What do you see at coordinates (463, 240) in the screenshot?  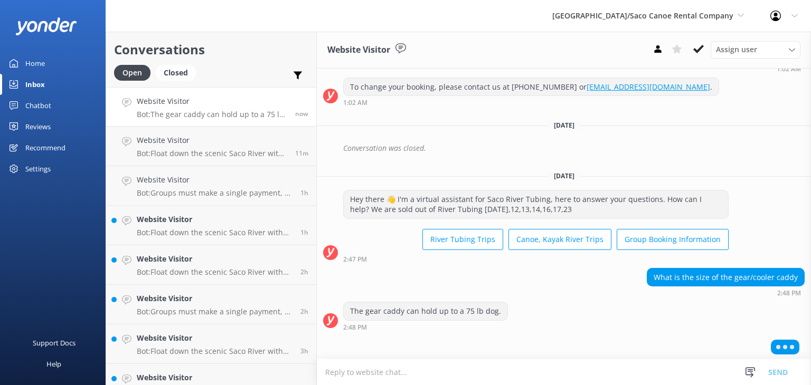 I see `button: River Tubing Trips` at bounding box center [463, 240].